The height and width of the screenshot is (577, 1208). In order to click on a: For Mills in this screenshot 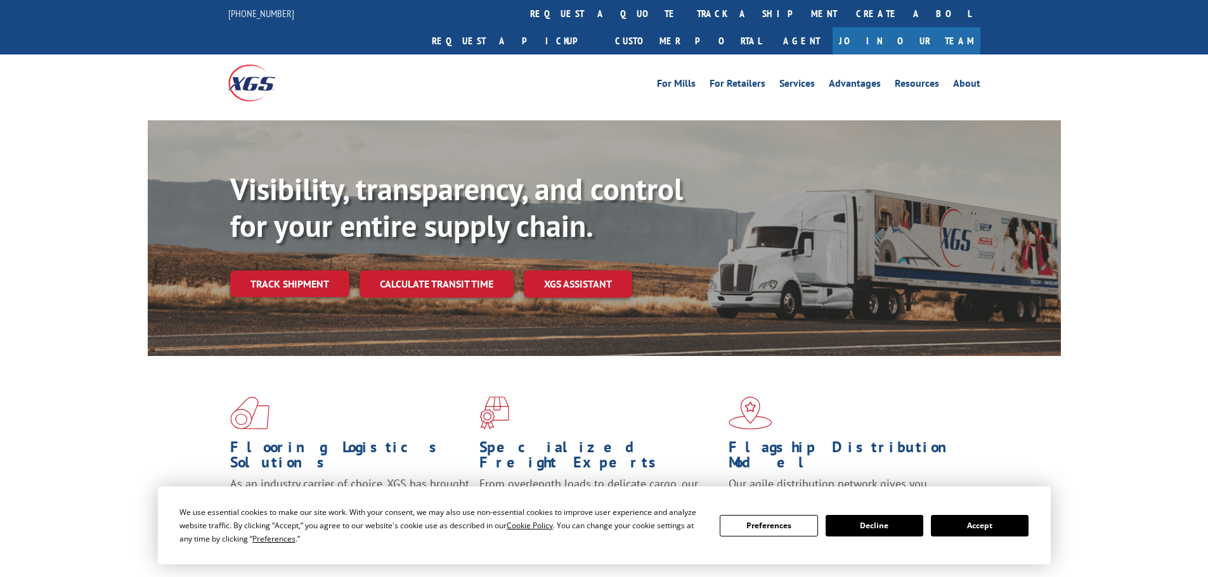, I will do `click(676, 86)`.